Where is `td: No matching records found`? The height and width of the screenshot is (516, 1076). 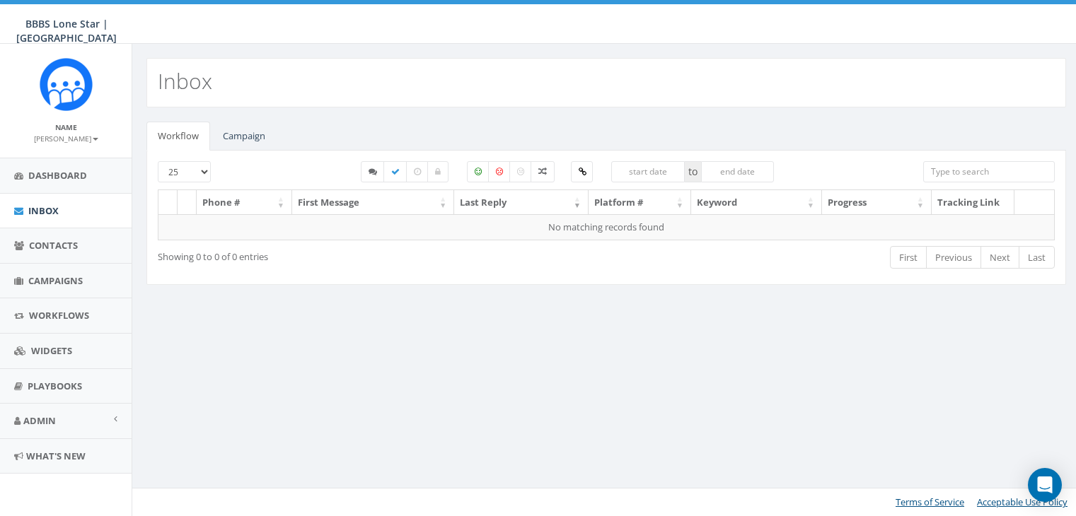
td: No matching records found is located at coordinates (606, 227).